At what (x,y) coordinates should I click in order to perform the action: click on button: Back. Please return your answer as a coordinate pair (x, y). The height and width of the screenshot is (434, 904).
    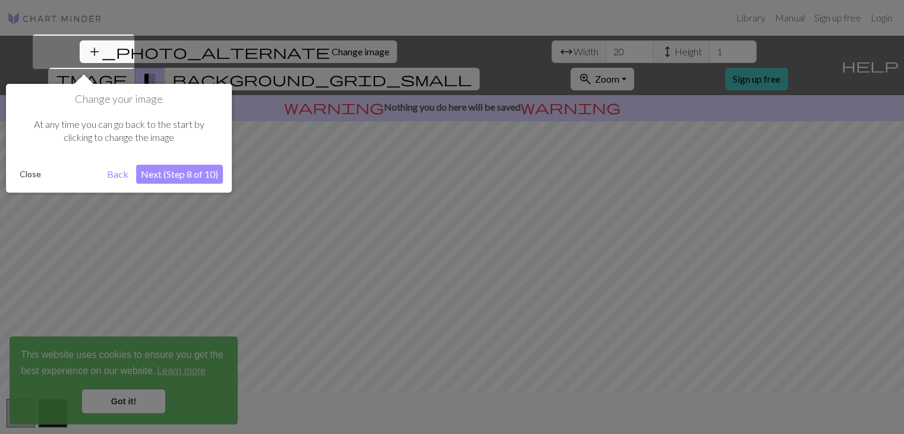
    Looking at the image, I should click on (118, 174).